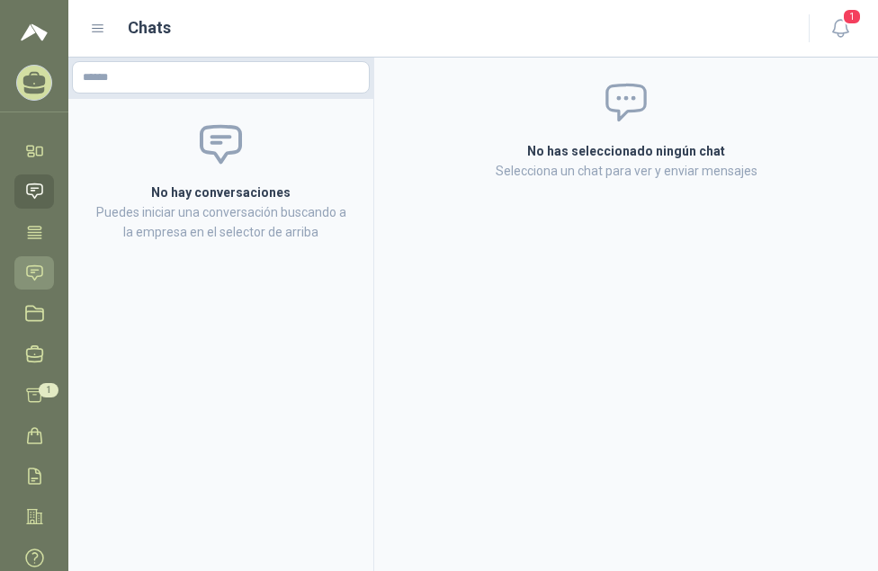  I want to click on h1: Chats, so click(149, 28).